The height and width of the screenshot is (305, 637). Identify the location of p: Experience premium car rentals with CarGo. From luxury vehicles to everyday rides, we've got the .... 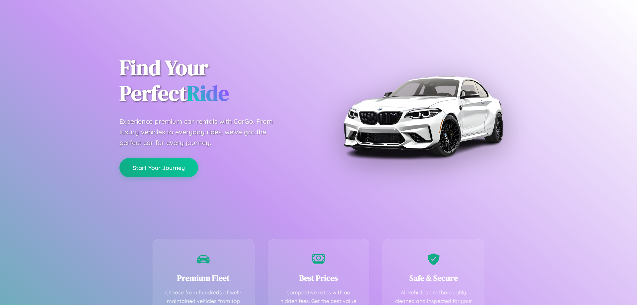
(202, 132).